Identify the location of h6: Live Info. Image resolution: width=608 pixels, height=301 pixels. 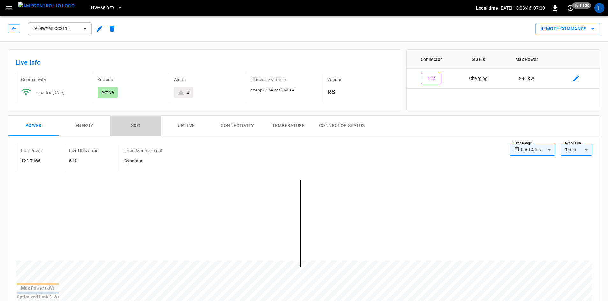
(204, 62).